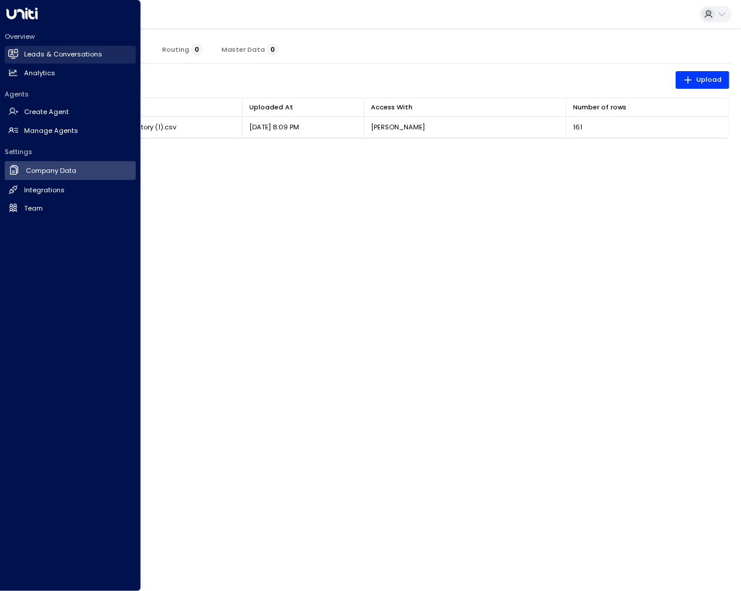 This screenshot has height=591, width=741. What do you see at coordinates (39, 73) in the screenshot?
I see `h2: Analytics` at bounding box center [39, 73].